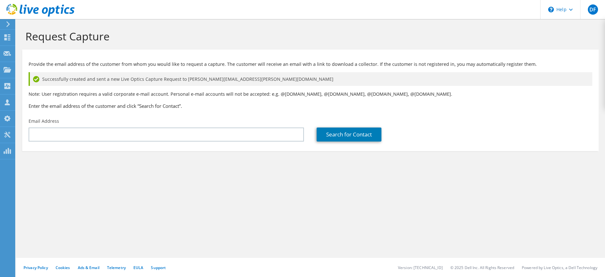  What do you see at coordinates (138, 267) in the screenshot?
I see `a: EULA` at bounding box center [138, 267].